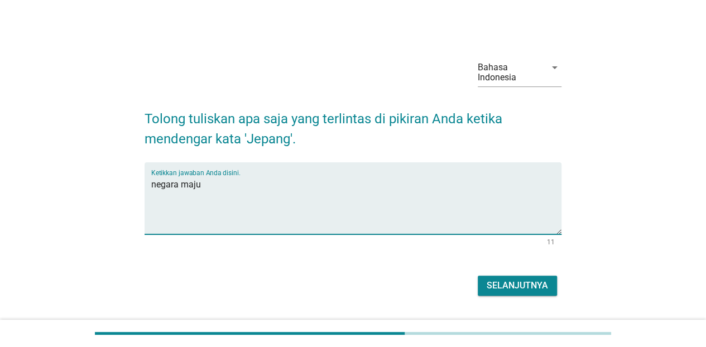 The width and height of the screenshot is (706, 347). What do you see at coordinates (356, 205) in the screenshot?
I see `textarea: Ketikkan jawaban Anda disini.` at bounding box center [356, 205].